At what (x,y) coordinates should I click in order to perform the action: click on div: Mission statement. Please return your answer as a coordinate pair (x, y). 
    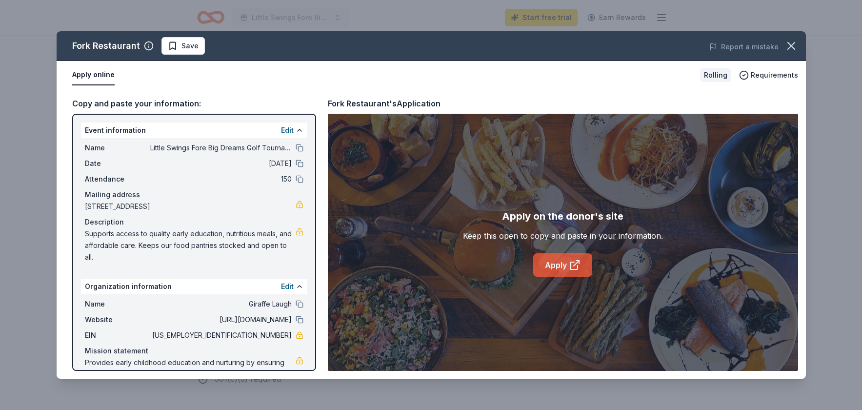
    Looking at the image, I should click on (194, 351).